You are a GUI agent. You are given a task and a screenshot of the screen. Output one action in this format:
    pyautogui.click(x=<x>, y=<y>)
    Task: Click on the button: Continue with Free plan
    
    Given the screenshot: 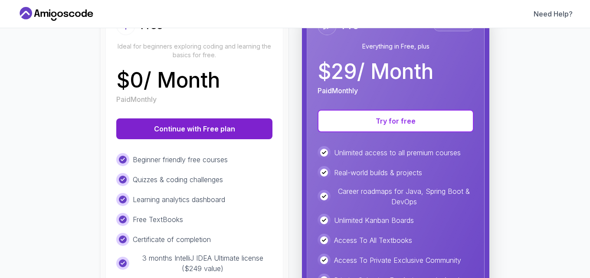 What is the action you would take?
    pyautogui.click(x=194, y=129)
    